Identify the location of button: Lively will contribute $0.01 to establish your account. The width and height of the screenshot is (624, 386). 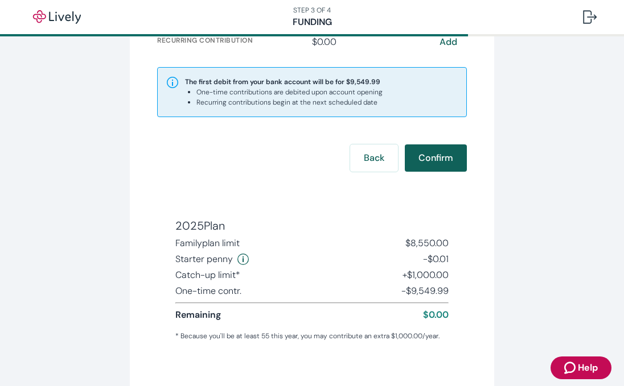
(243, 259).